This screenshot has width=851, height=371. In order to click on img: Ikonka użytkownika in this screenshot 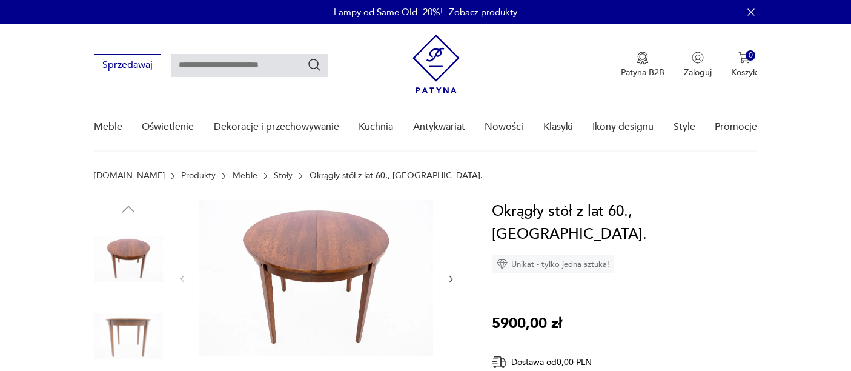, I will do `click(698, 58)`.